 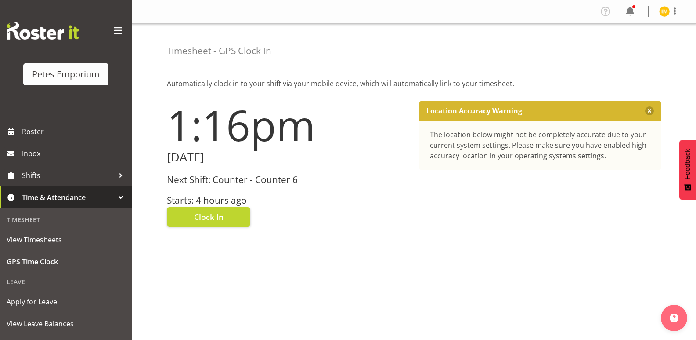 What do you see at coordinates (66, 239) in the screenshot?
I see `a: View Timesheets` at bounding box center [66, 239].